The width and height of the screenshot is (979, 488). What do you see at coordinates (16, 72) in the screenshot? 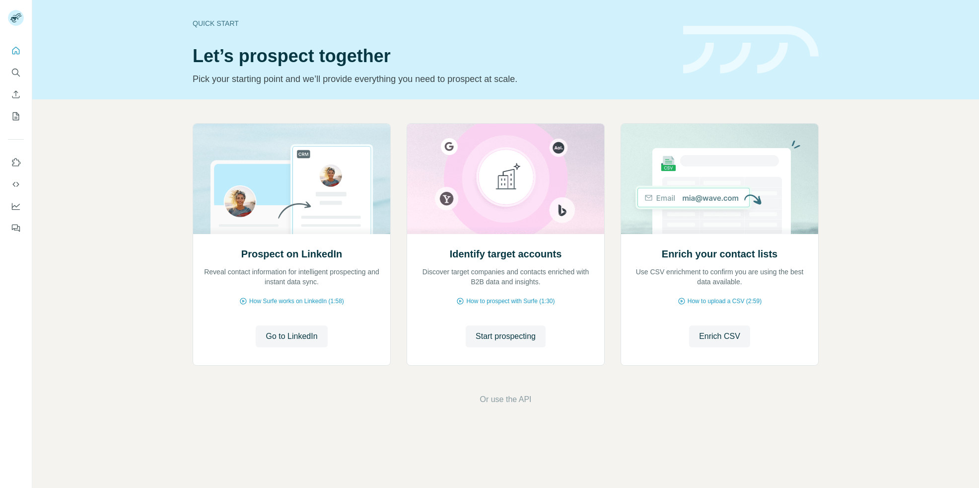
I see `button: Search` at bounding box center [16, 72].